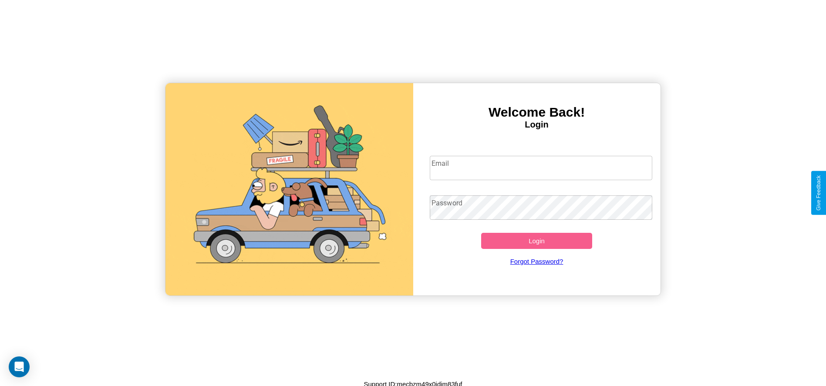  I want to click on h4: Login, so click(537, 125).